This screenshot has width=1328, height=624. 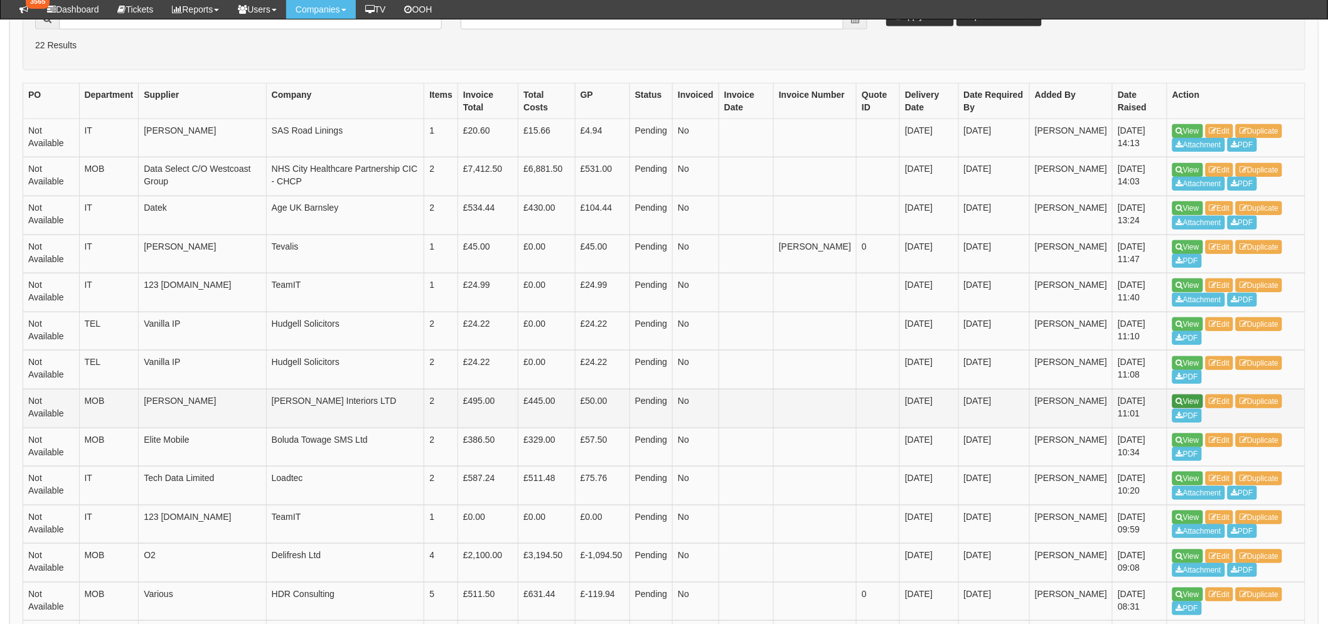 What do you see at coordinates (488, 602) in the screenshot?
I see `td: £511.50` at bounding box center [488, 602].